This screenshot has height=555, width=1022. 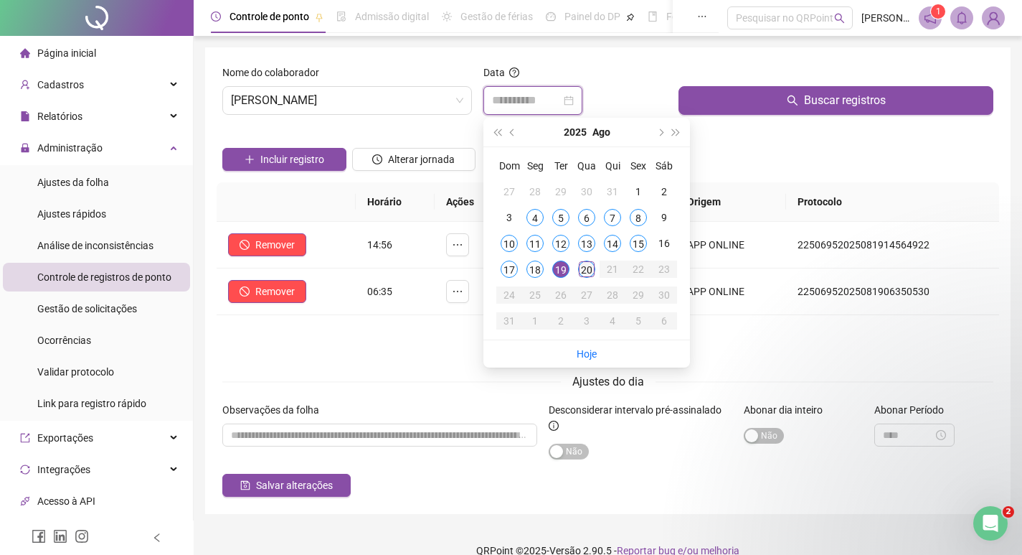 What do you see at coordinates (939, 11) in the screenshot?
I see `span: 1` at bounding box center [939, 11].